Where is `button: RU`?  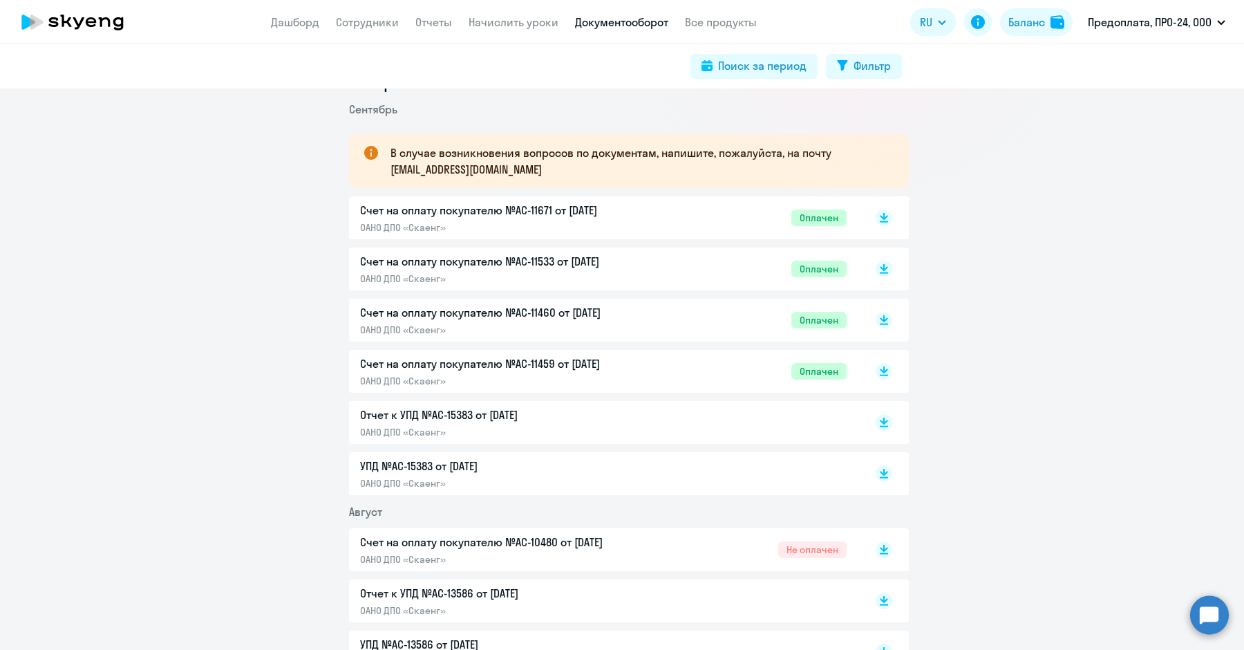
button: RU is located at coordinates (933, 22).